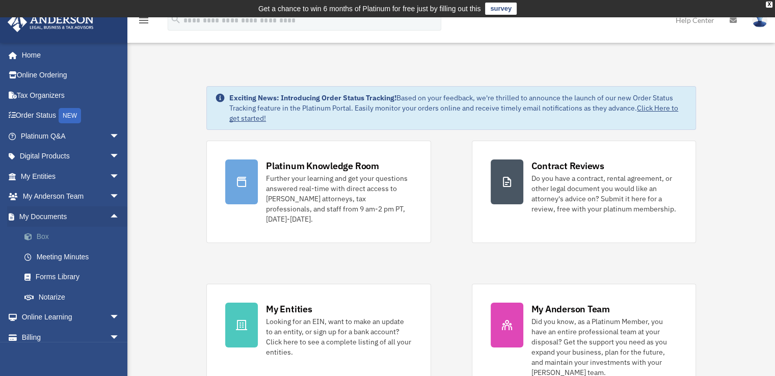 This screenshot has height=376, width=775. Describe the element at coordinates (71, 176) in the screenshot. I see `a: My Entitiesarrow_drop_down` at that location.